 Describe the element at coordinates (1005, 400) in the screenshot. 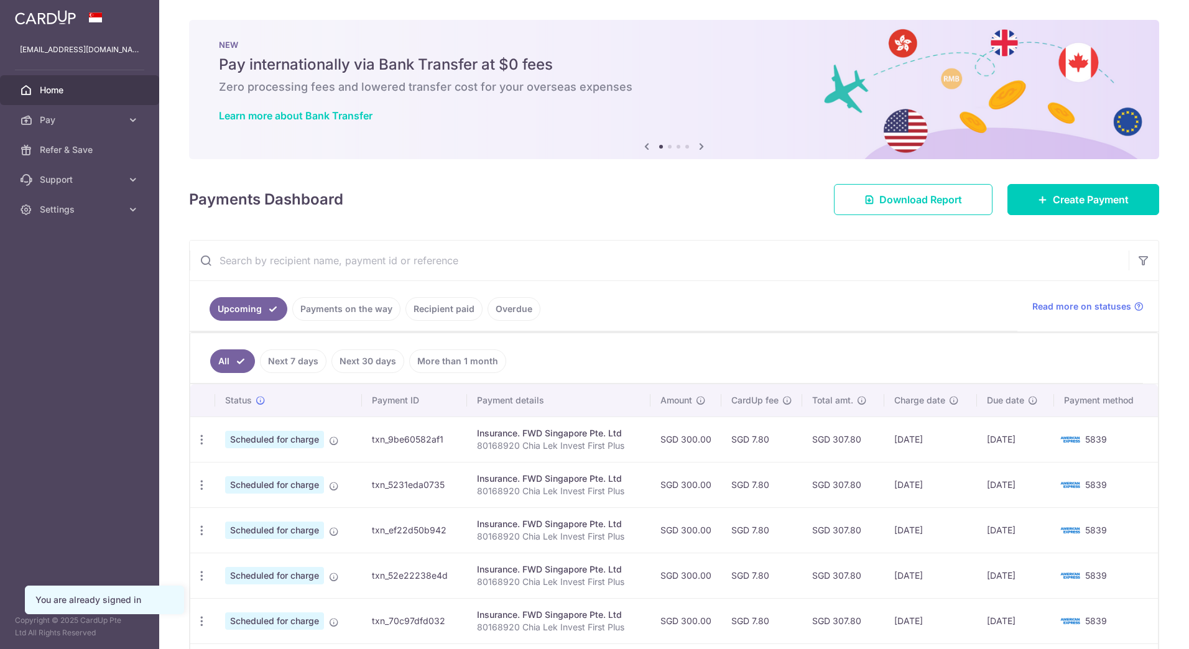

I see `span: Due date` at that location.